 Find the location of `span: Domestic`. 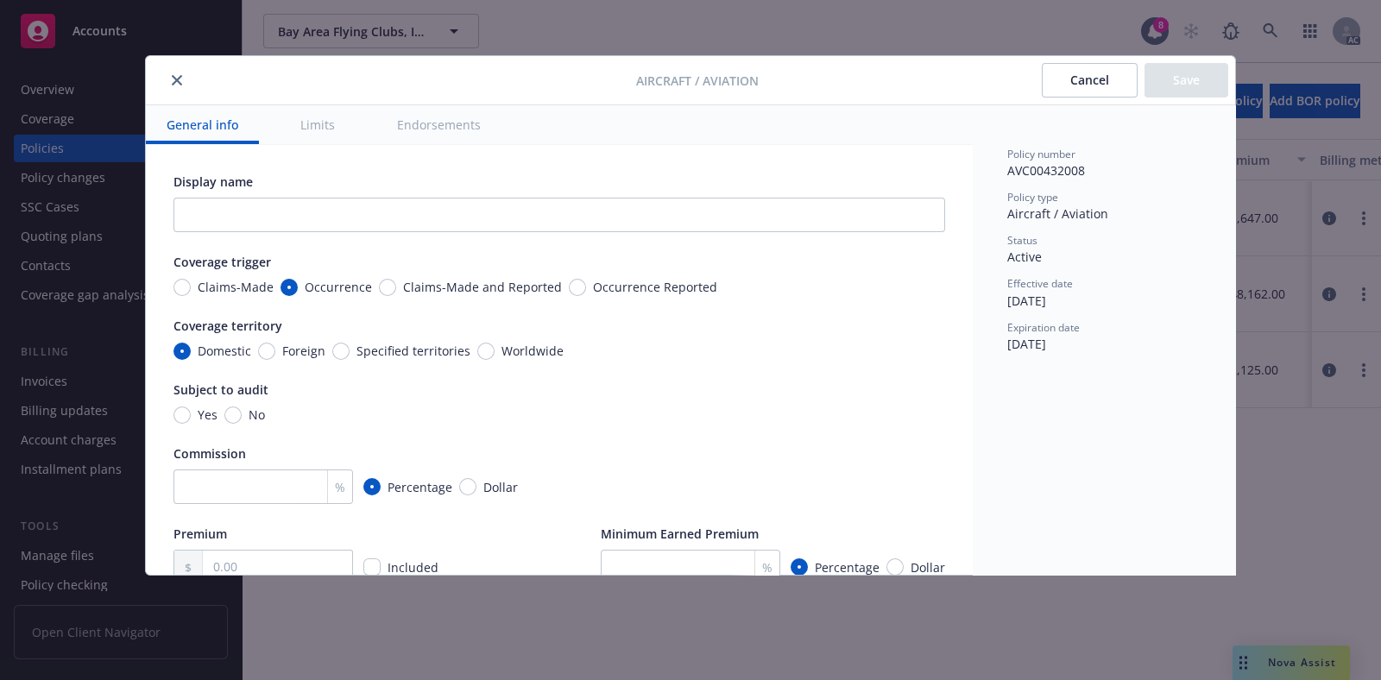

span: Domestic is located at coordinates (224, 350).